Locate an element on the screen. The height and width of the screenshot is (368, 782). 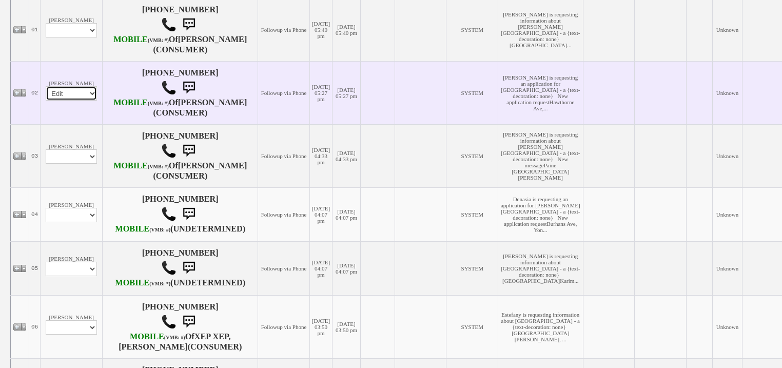
font: (VMB: *) is located at coordinates (160, 283).